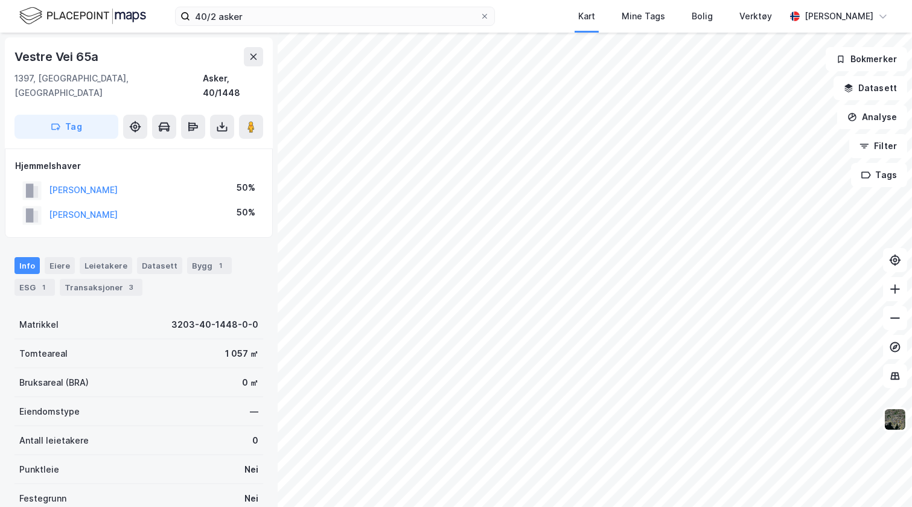 The width and height of the screenshot is (912, 507). What do you see at coordinates (106, 265) in the screenshot?
I see `div: Leietakere` at bounding box center [106, 265].